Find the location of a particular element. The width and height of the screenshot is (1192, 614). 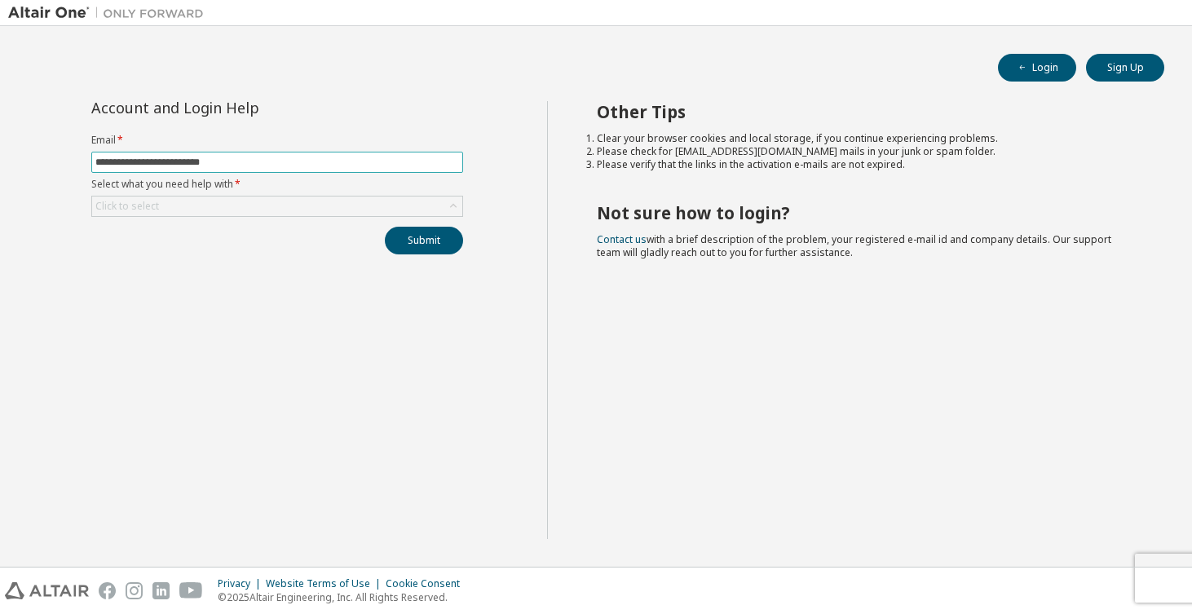

img: facebook.svg is located at coordinates (107, 590).